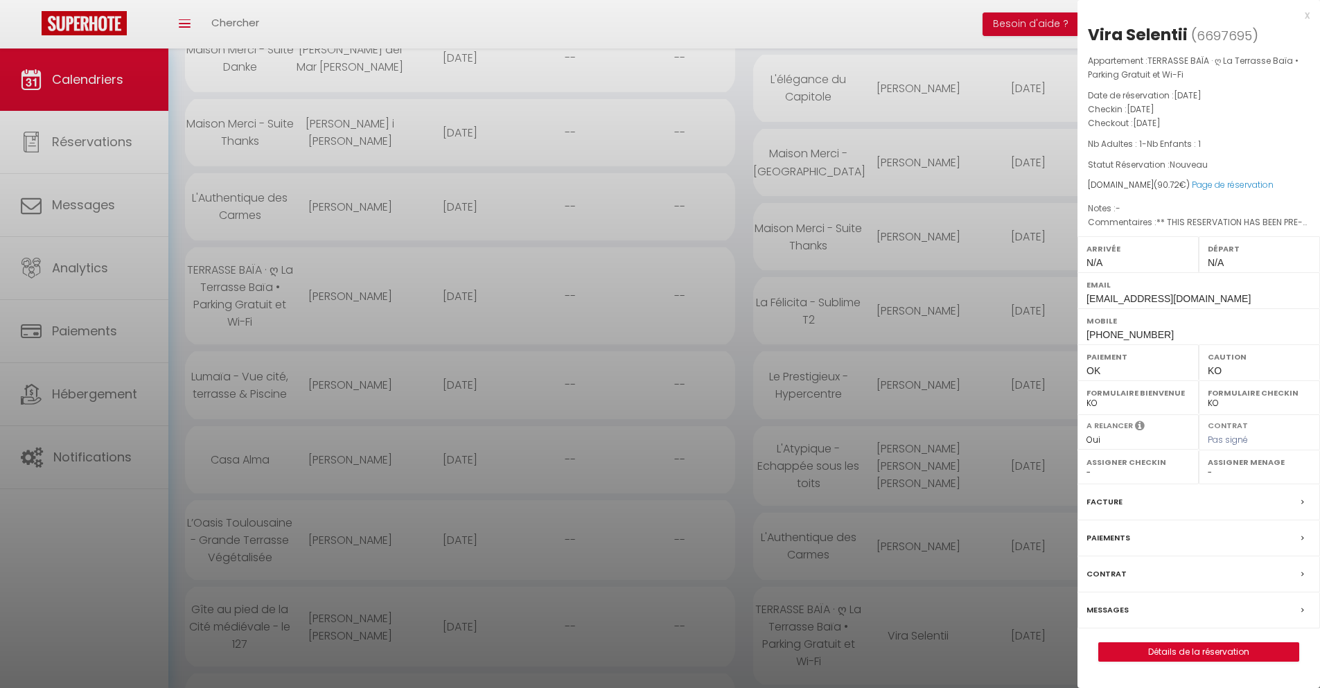 The height and width of the screenshot is (688, 1320). What do you see at coordinates (1259, 357) in the screenshot?
I see `label: Caution` at bounding box center [1259, 357].